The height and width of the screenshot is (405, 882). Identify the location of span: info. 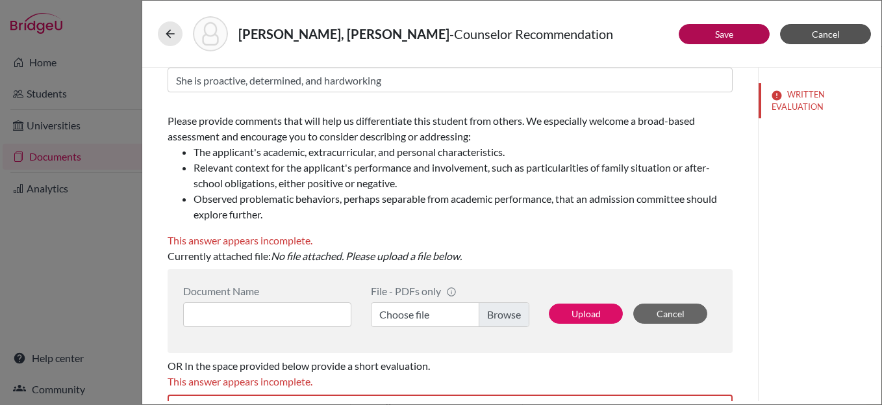
(451, 292).